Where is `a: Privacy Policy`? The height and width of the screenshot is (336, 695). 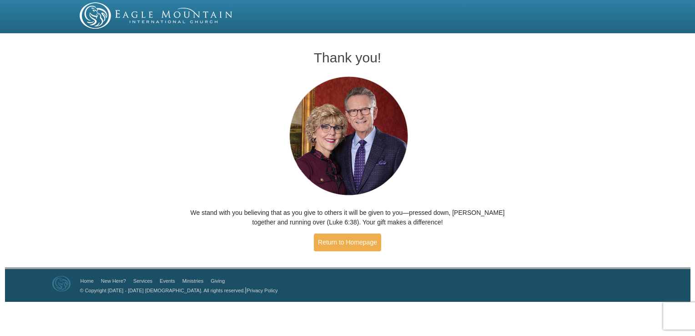 a: Privacy Policy is located at coordinates (262, 290).